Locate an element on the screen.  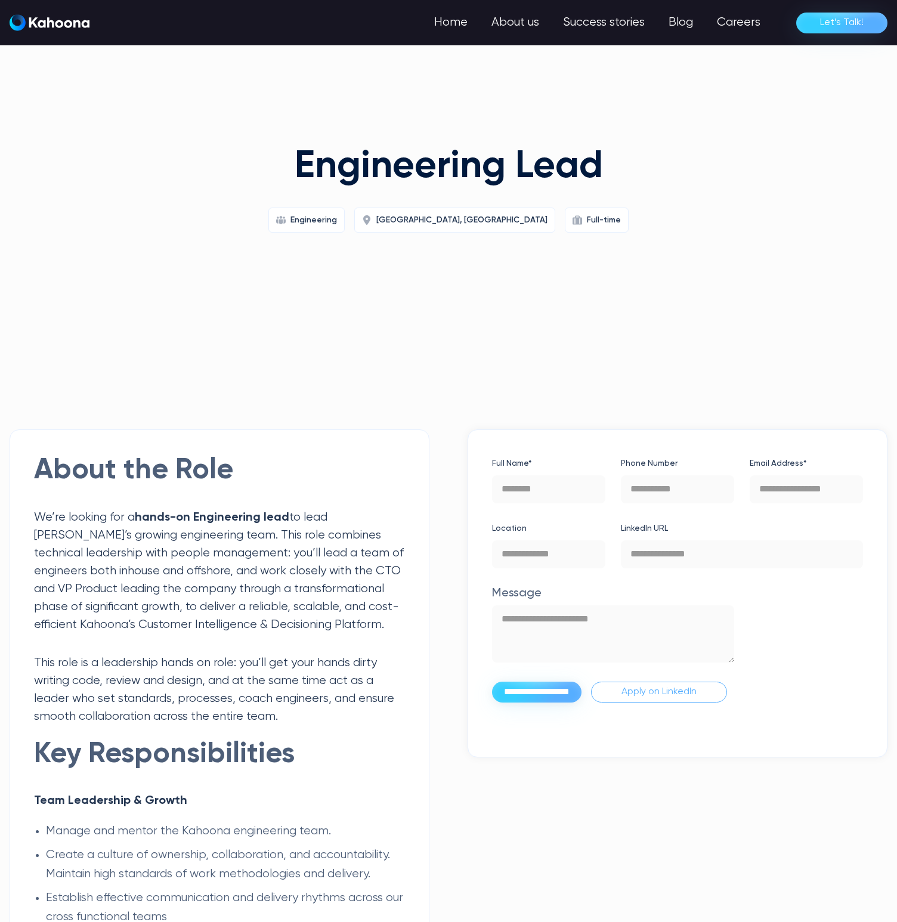
strong: Key Responsibilities is located at coordinates (164, 755).